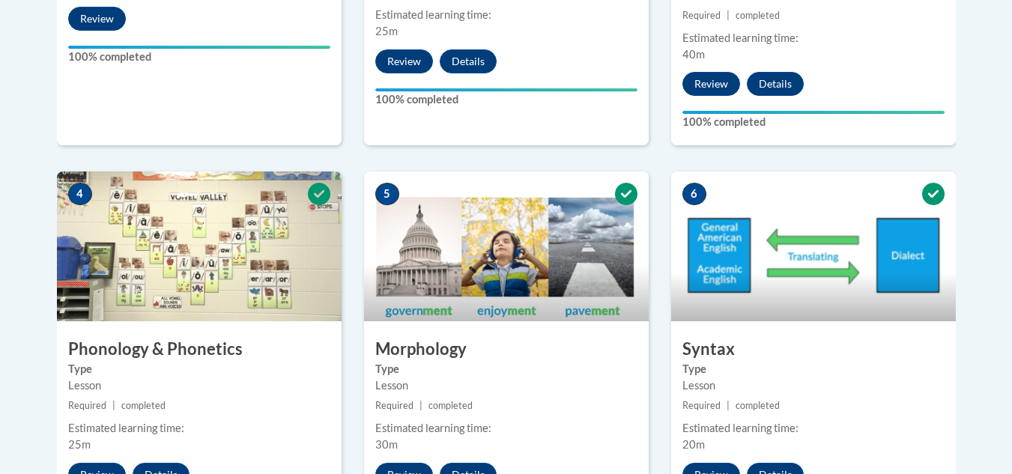 This screenshot has height=474, width=1012. I want to click on span: 4, so click(80, 194).